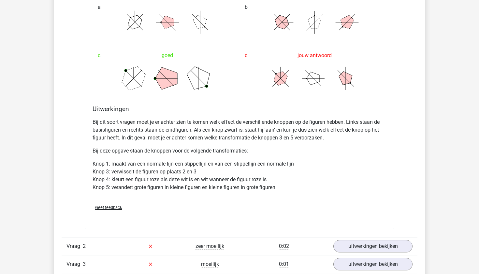  What do you see at coordinates (240, 130) in the screenshot?
I see `p: Bij dit soort vragen moet je er achter zien te komen welk effect de verschillende knoppen op de f...` at bounding box center [240, 130].